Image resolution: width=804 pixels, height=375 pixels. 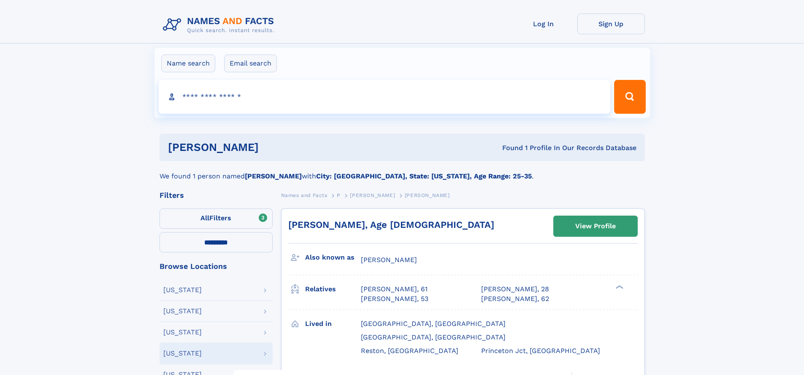 What do you see at coordinates (333, 257) in the screenshot?
I see `h3: Also known as` at bounding box center [333, 257].